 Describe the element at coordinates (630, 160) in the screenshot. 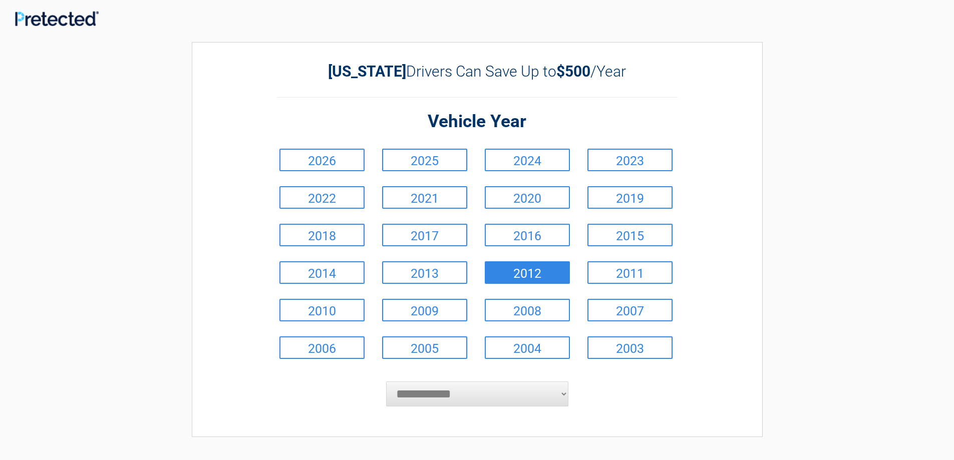

I see `a: 2023` at that location.